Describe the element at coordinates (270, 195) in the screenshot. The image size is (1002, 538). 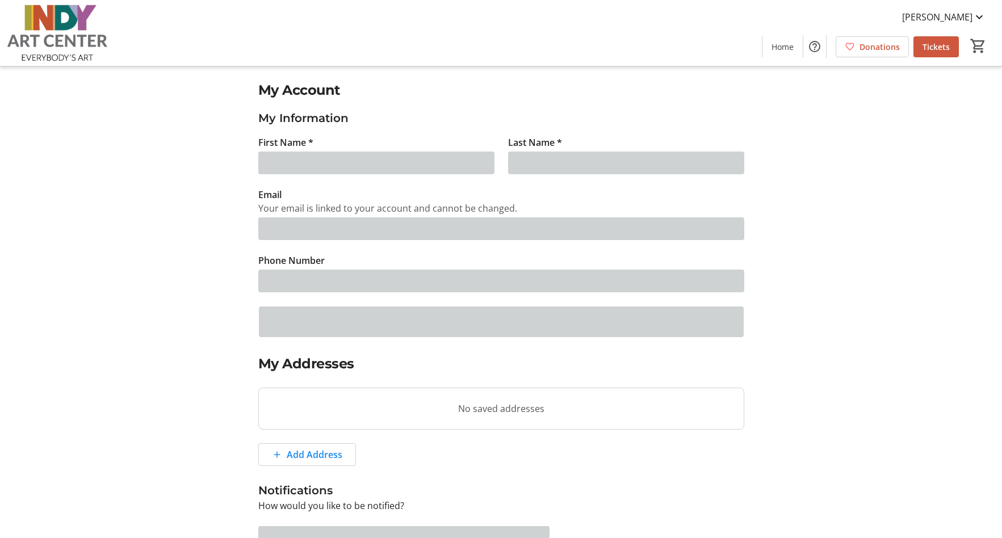
I see `label: Email` at that location.